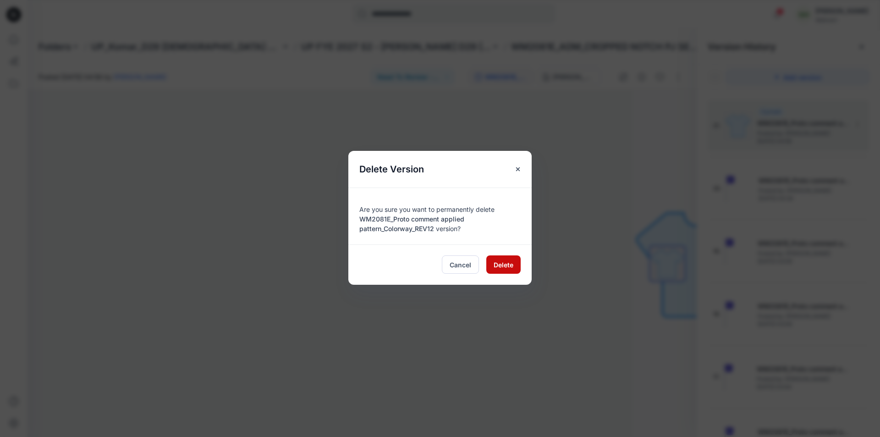  What do you see at coordinates (440, 216) in the screenshot?
I see `div: Are you sure you want to permanently delete version?` at bounding box center [440, 216].